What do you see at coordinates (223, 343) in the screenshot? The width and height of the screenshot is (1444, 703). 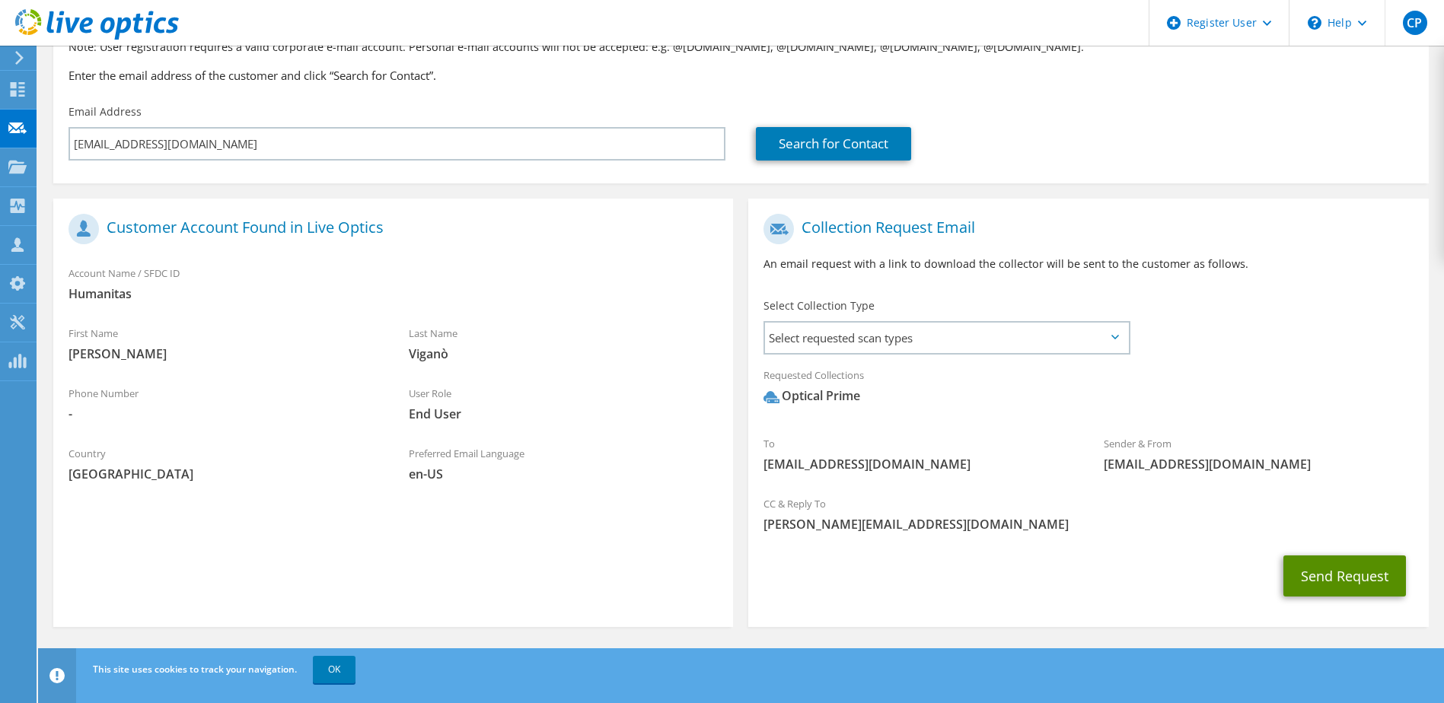 I see `div: First Name` at bounding box center [223, 343].